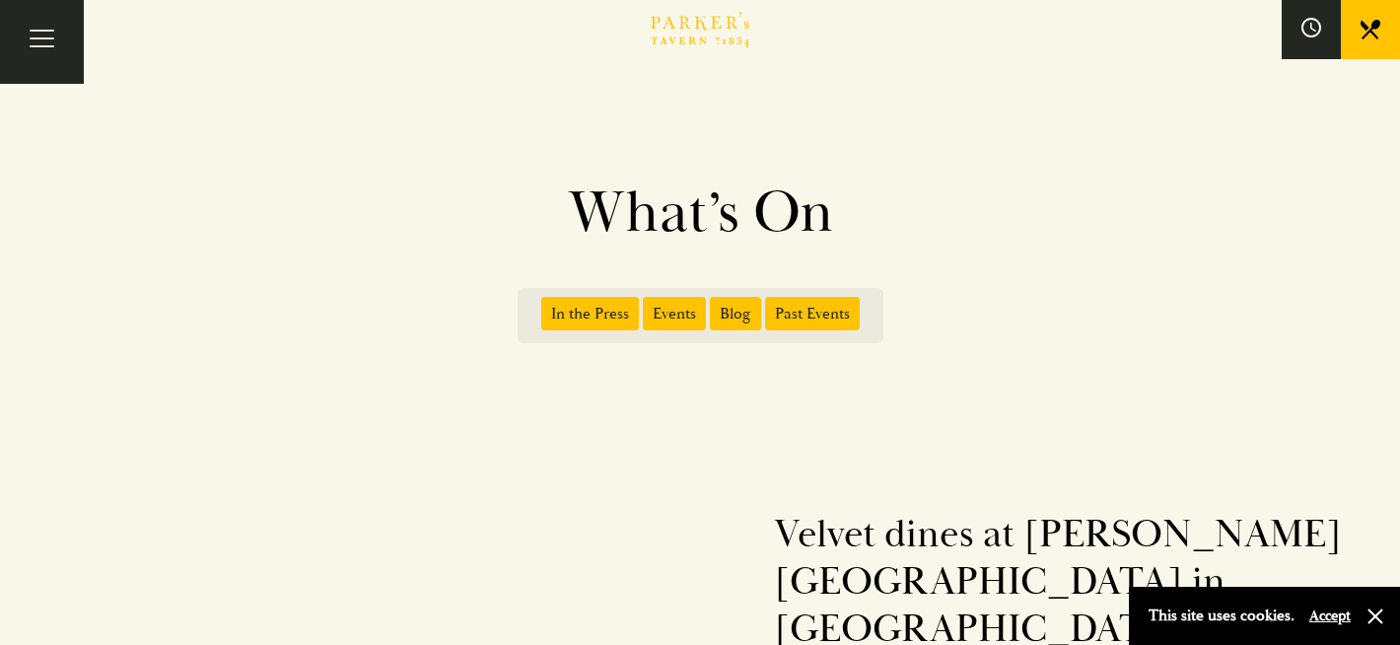 Image resolution: width=1400 pixels, height=645 pixels. What do you see at coordinates (736, 314) in the screenshot?
I see `span: Blog` at bounding box center [736, 314].